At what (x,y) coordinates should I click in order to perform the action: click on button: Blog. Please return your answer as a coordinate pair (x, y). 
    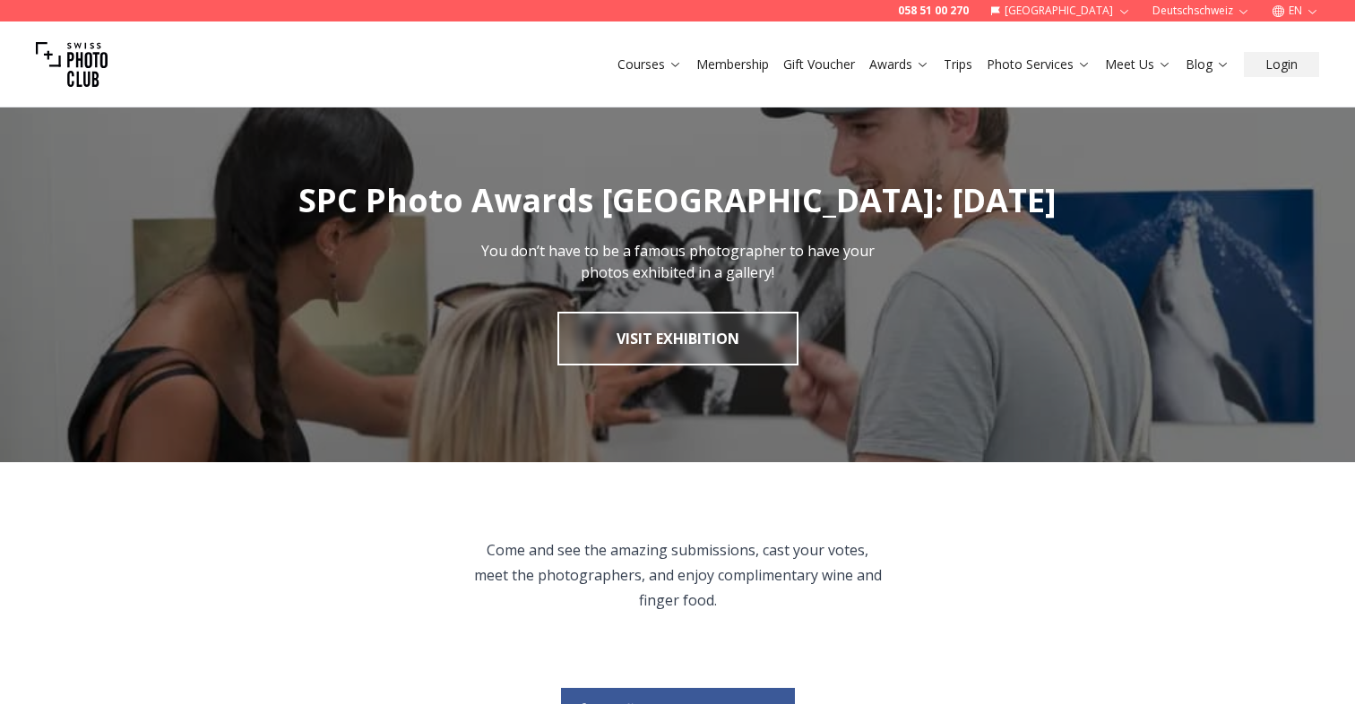
    Looking at the image, I should click on (1207, 65).